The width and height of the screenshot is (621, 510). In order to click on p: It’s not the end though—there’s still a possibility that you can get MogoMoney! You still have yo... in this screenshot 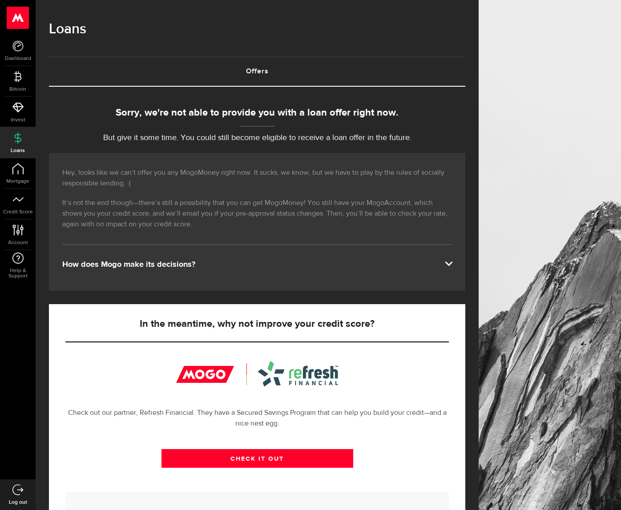, I will do `click(257, 214)`.